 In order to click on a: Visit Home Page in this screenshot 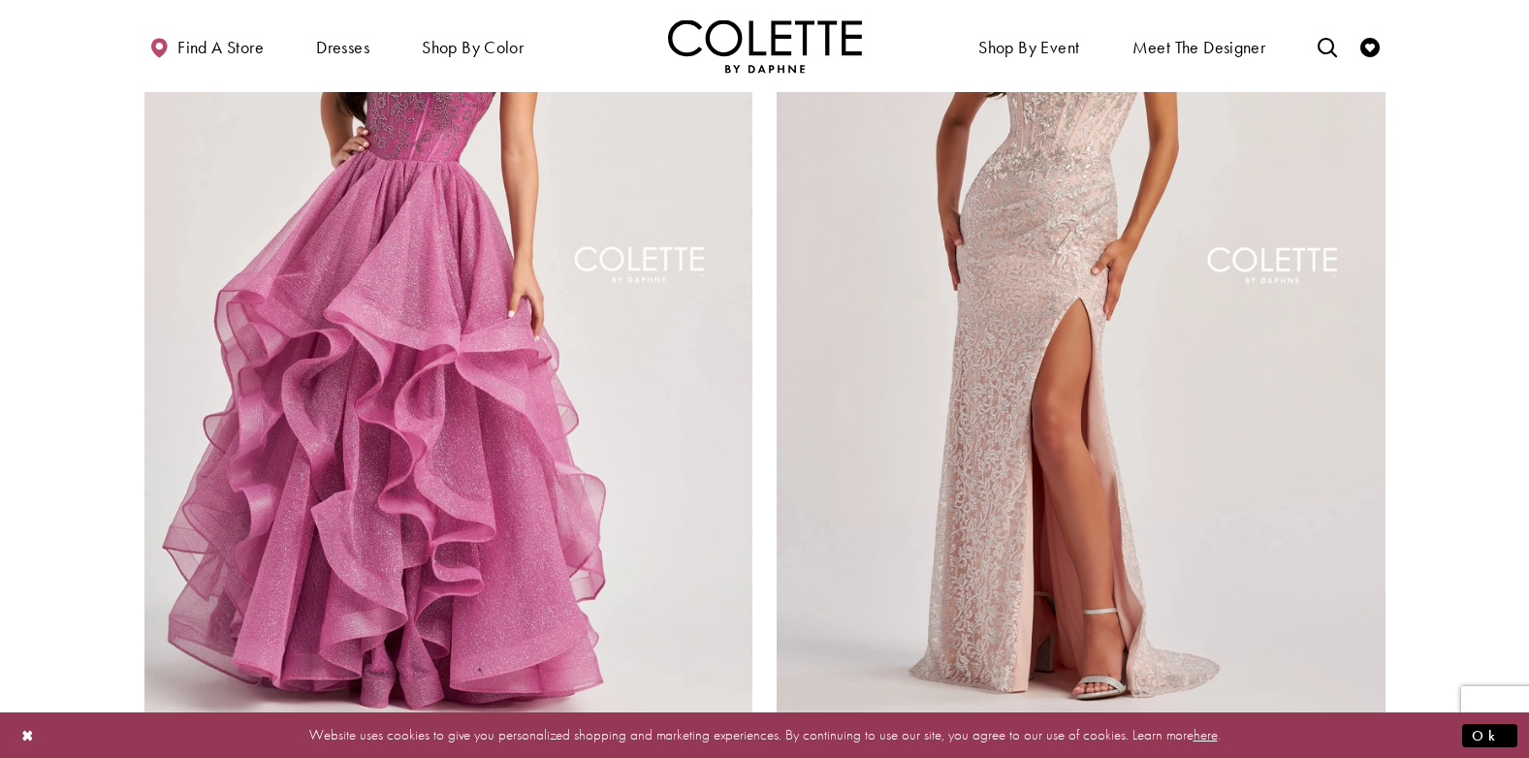, I will do `click(765, 46)`.